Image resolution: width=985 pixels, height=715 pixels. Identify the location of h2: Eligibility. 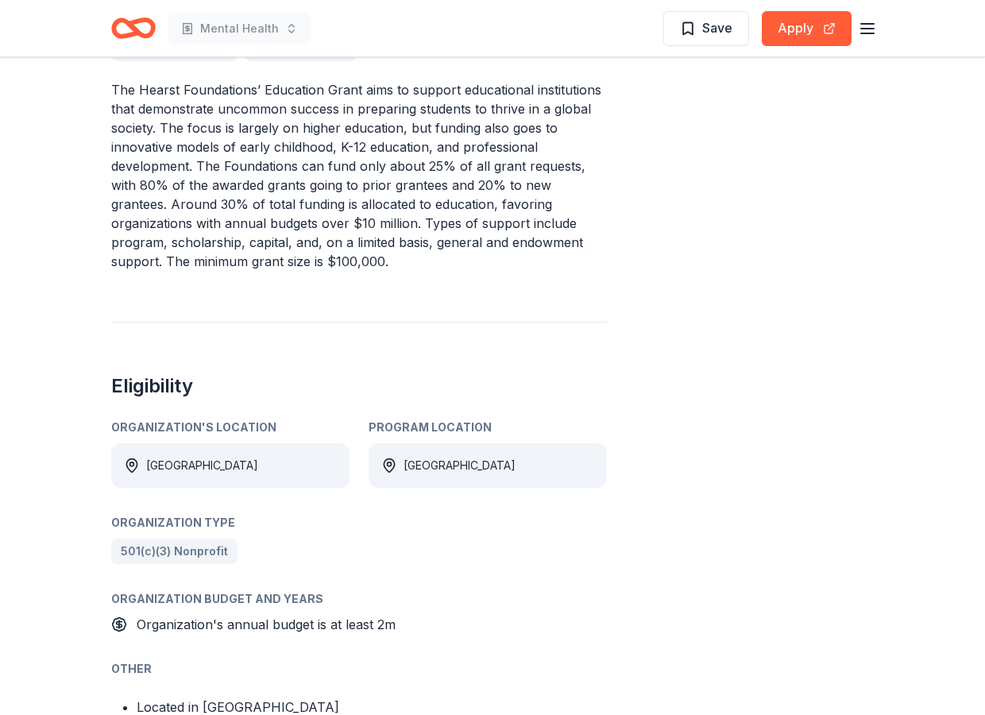
(359, 386).